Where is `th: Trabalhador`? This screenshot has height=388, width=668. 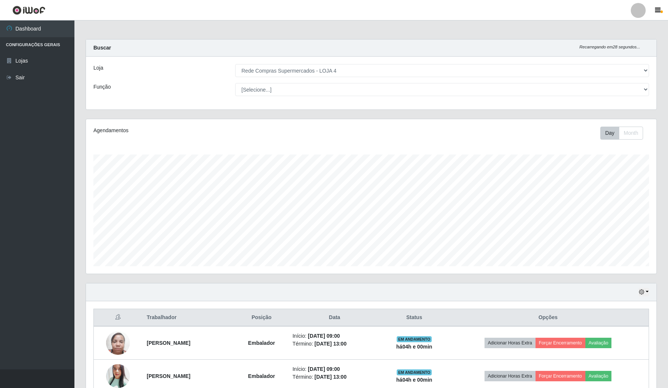 th: Trabalhador is located at coordinates (188, 317).